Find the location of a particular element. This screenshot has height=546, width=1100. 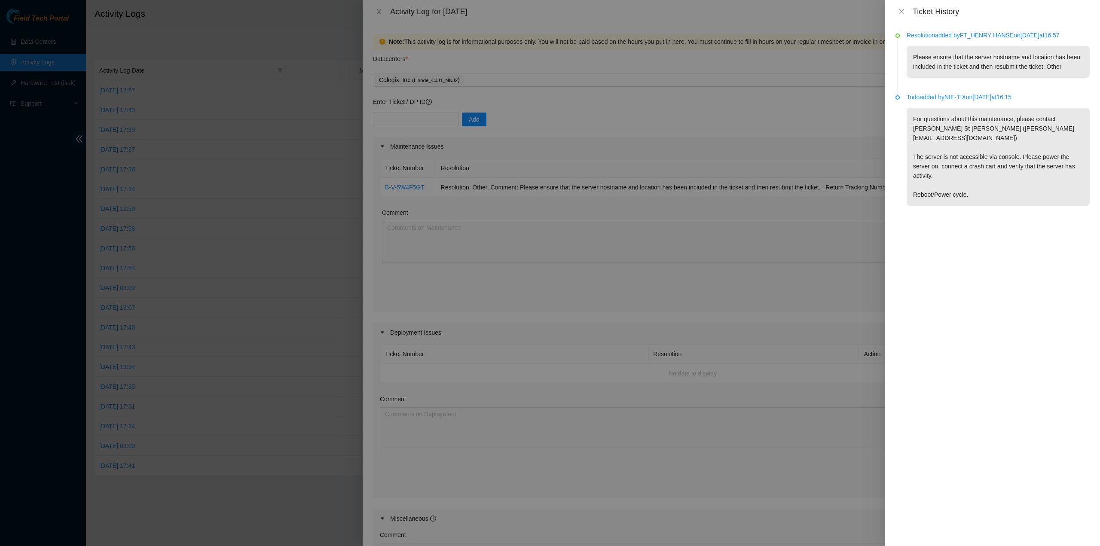

div: Ticket History is located at coordinates (1001, 12).